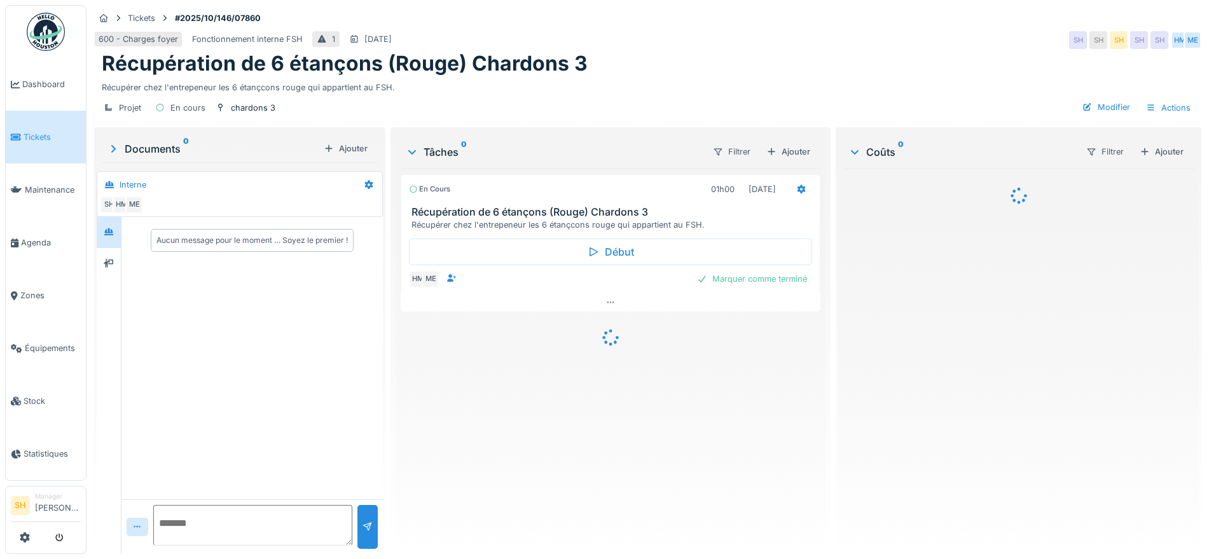  What do you see at coordinates (52, 137) in the screenshot?
I see `span: Tickets` at bounding box center [52, 137].